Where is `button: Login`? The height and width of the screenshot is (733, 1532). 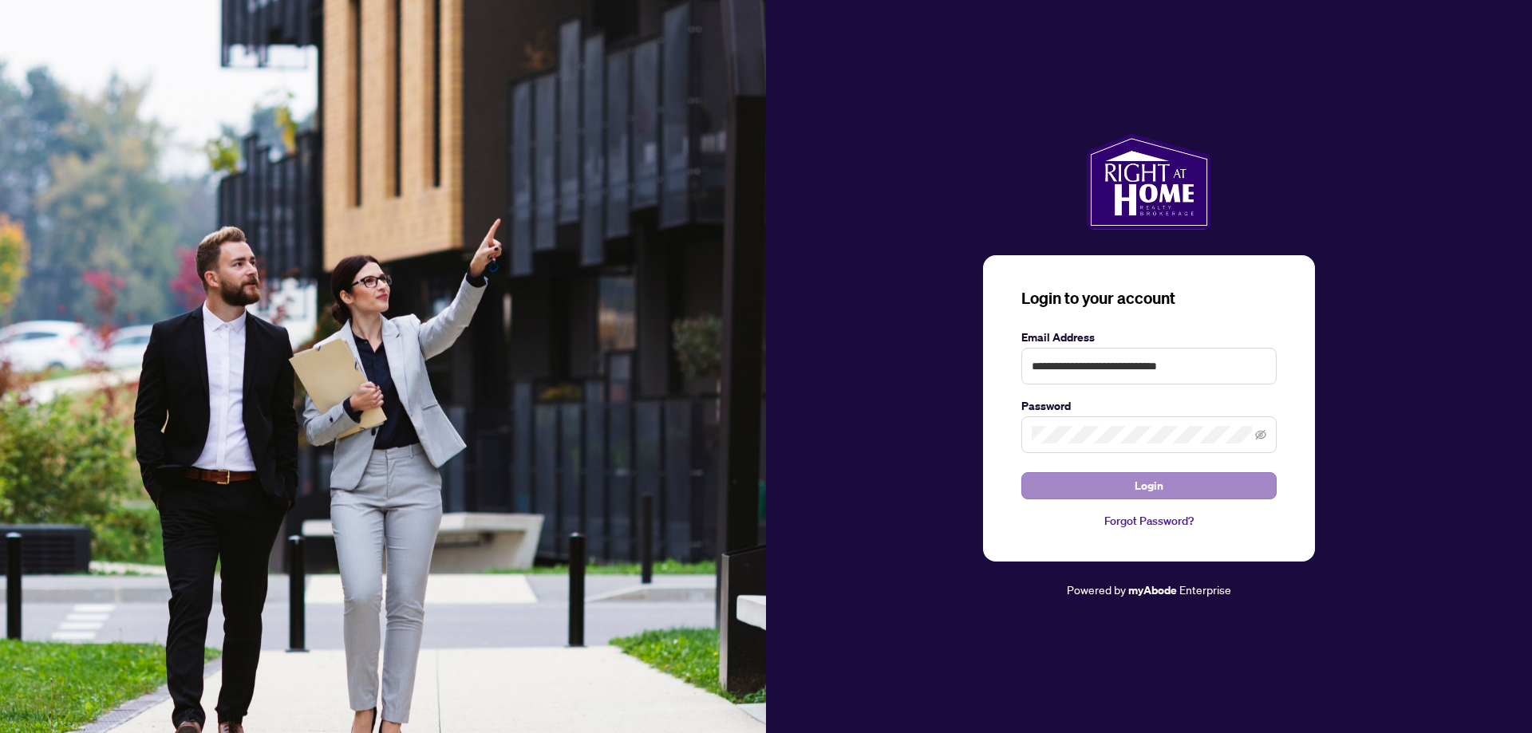
button: Login is located at coordinates (1149, 486).